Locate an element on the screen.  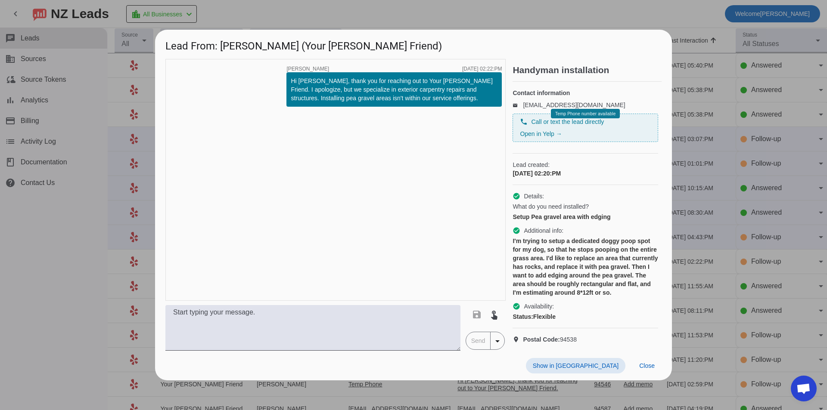
span: Close is located at coordinates (647, 366).